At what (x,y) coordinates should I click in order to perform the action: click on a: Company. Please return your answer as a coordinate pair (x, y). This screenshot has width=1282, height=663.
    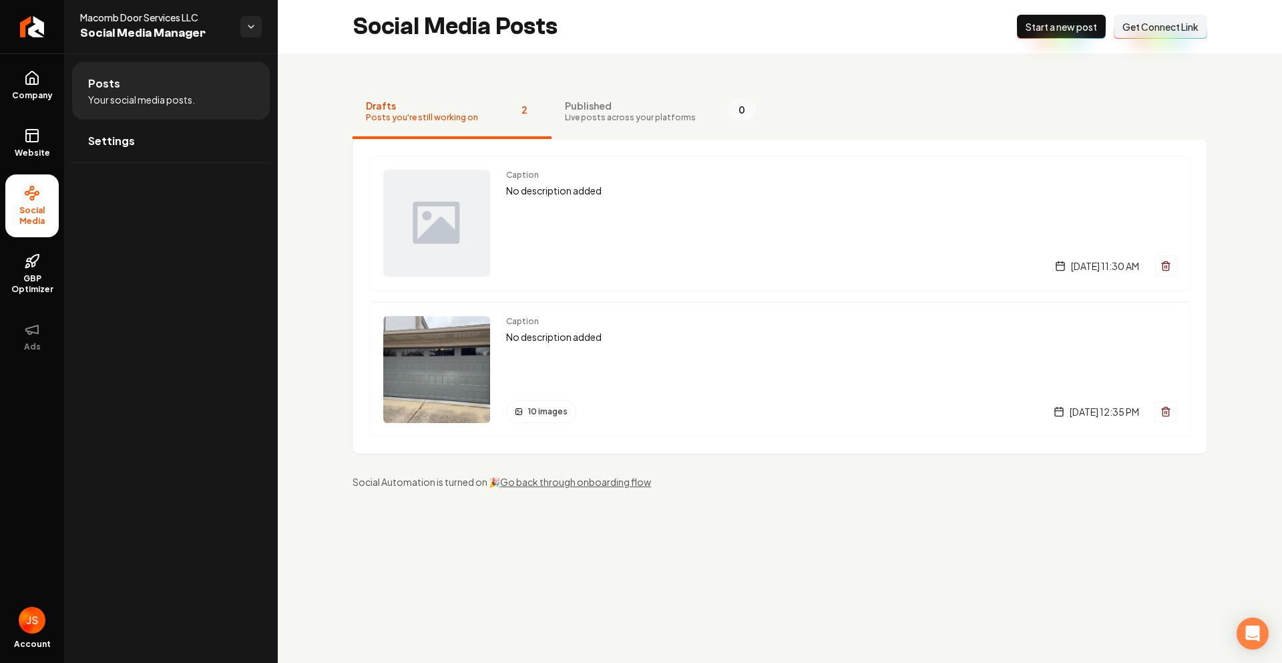
    Looking at the image, I should click on (32, 85).